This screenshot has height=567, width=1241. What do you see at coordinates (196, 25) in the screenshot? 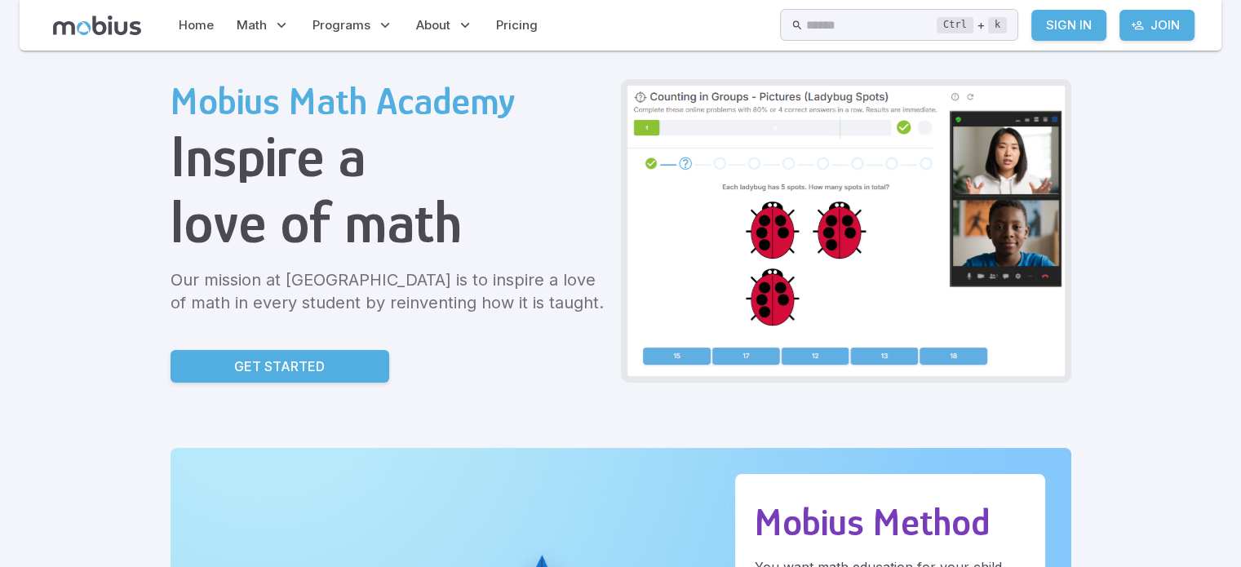
I see `a: Home` at bounding box center [196, 25].